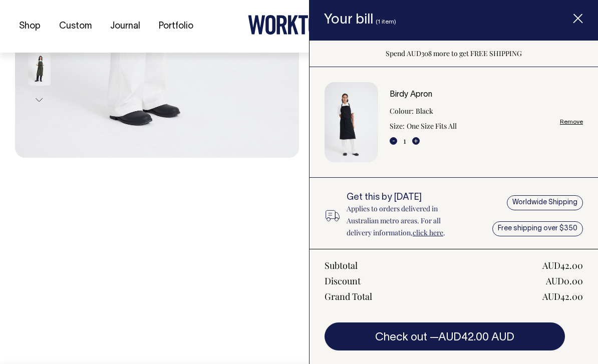 The width and height of the screenshot is (598, 364). What do you see at coordinates (39, 100) in the screenshot?
I see `button: Next` at bounding box center [39, 100].